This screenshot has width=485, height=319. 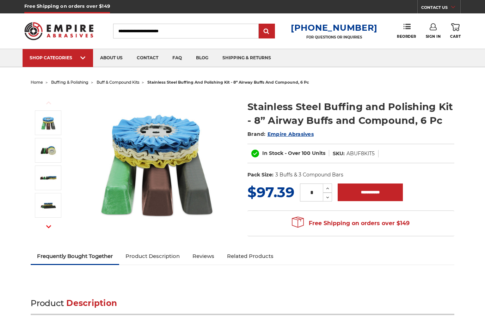 What do you see at coordinates (153, 256) in the screenshot?
I see `a: Product Description` at bounding box center [153, 256].